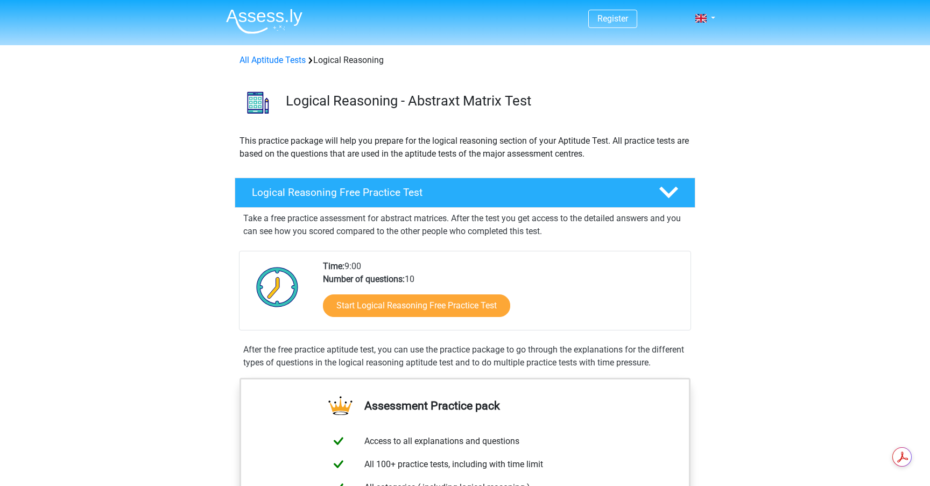 Image resolution: width=930 pixels, height=486 pixels. Describe the element at coordinates (447, 192) in the screenshot. I see `h4: Logical Reasoning Free Practice Test` at that location.